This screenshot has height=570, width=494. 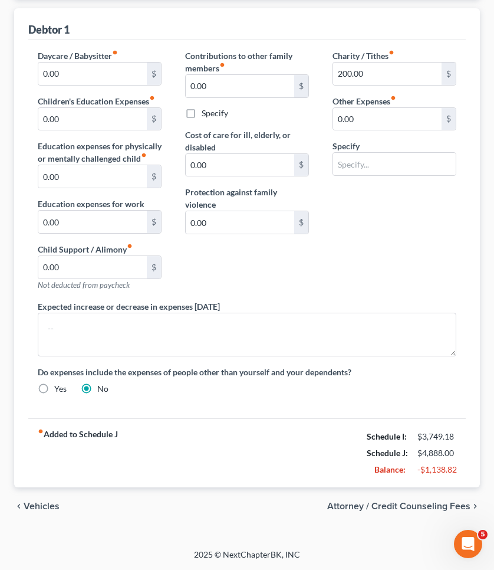 I want to click on label: Daycare / Babysitter, so click(x=78, y=55).